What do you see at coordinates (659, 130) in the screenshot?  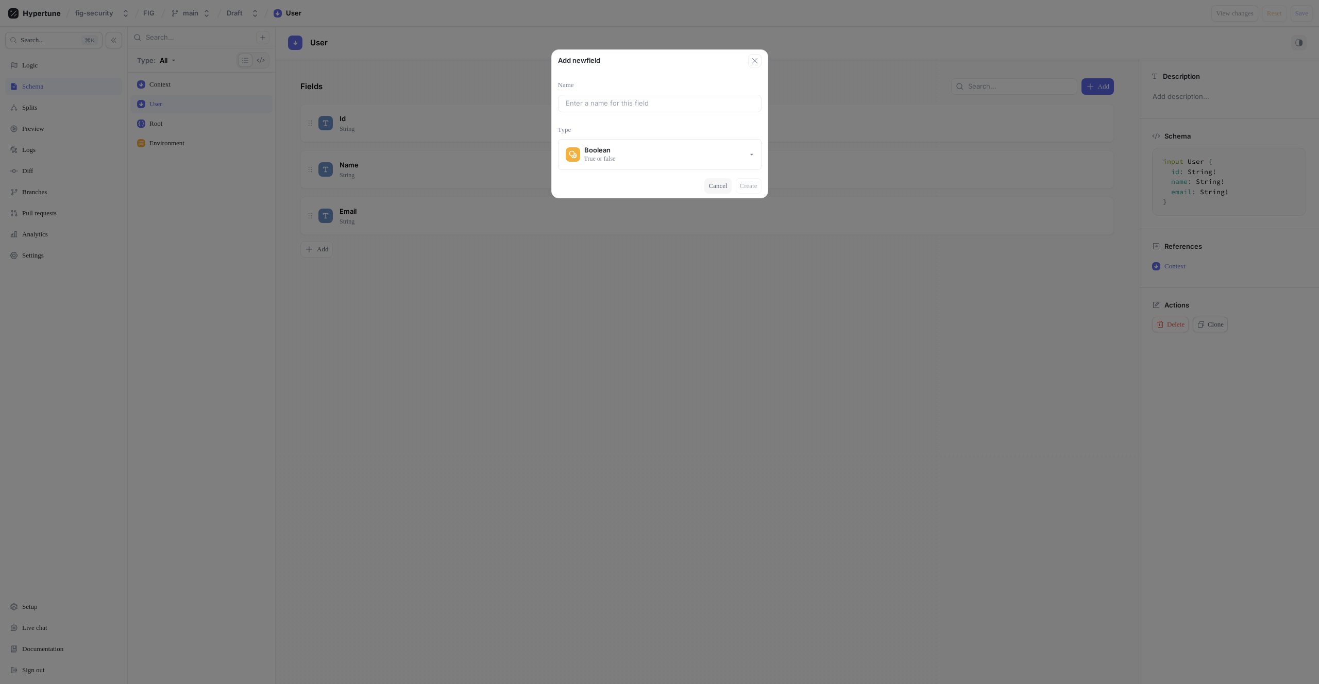 I see `p: Type` at bounding box center [659, 130].